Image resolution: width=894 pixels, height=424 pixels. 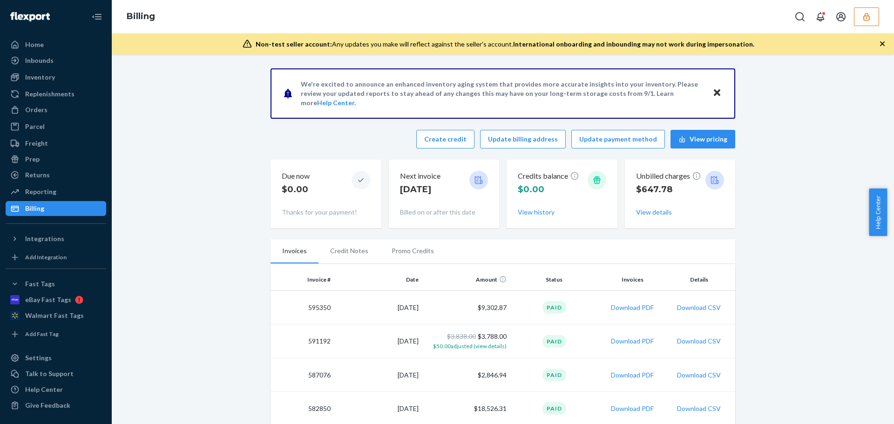 I want to click on div: Give Feedback, so click(x=47, y=405).